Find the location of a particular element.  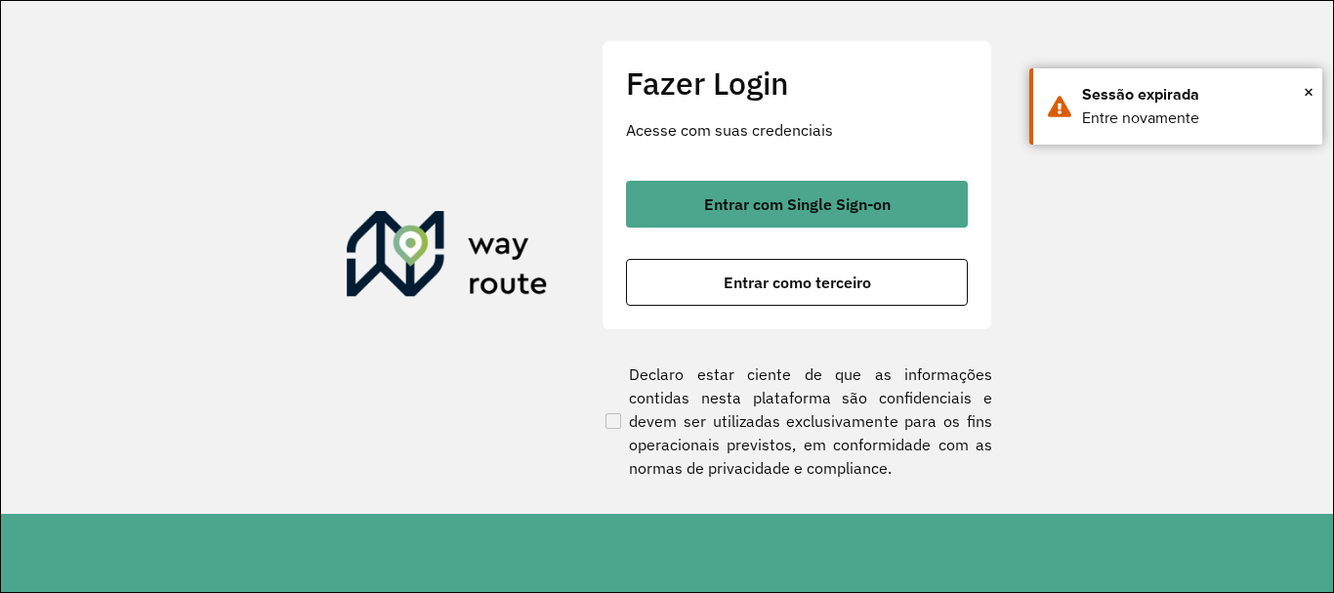

p: Acesse com suas credenciais is located at coordinates (797, 130).